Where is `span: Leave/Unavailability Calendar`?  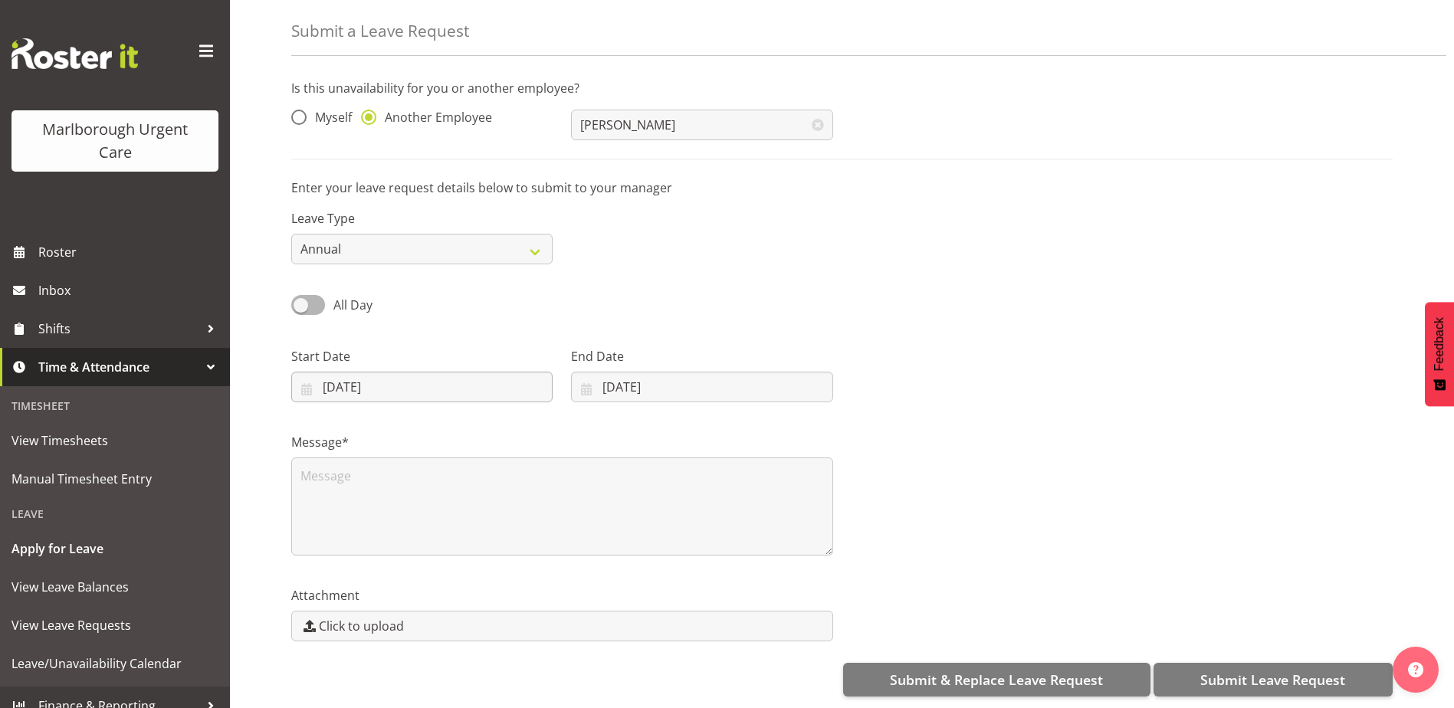 span: Leave/Unavailability Calendar is located at coordinates (115, 664).